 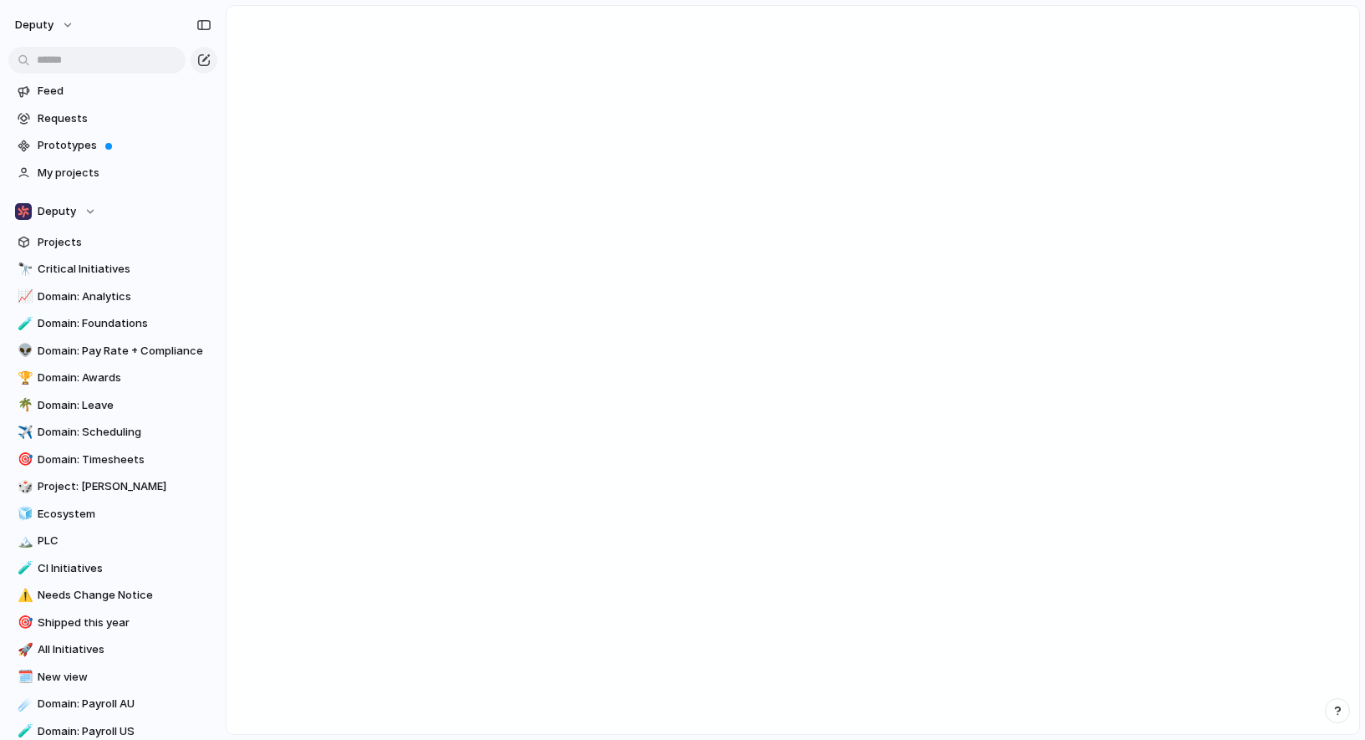 What do you see at coordinates (113, 269) in the screenshot?
I see `div: 🔭Critical Initiatives` at bounding box center [113, 269].